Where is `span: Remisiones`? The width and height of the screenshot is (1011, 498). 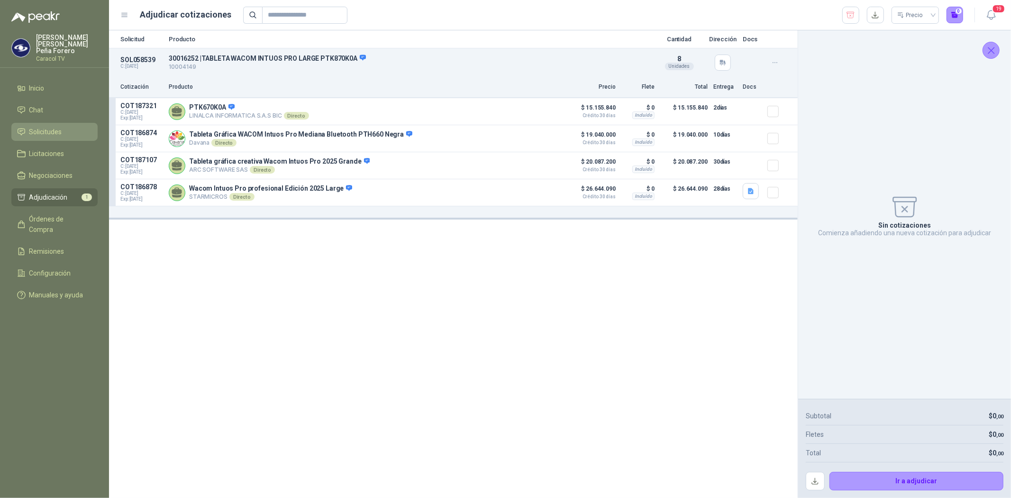
span: Remisiones is located at coordinates (47, 251).